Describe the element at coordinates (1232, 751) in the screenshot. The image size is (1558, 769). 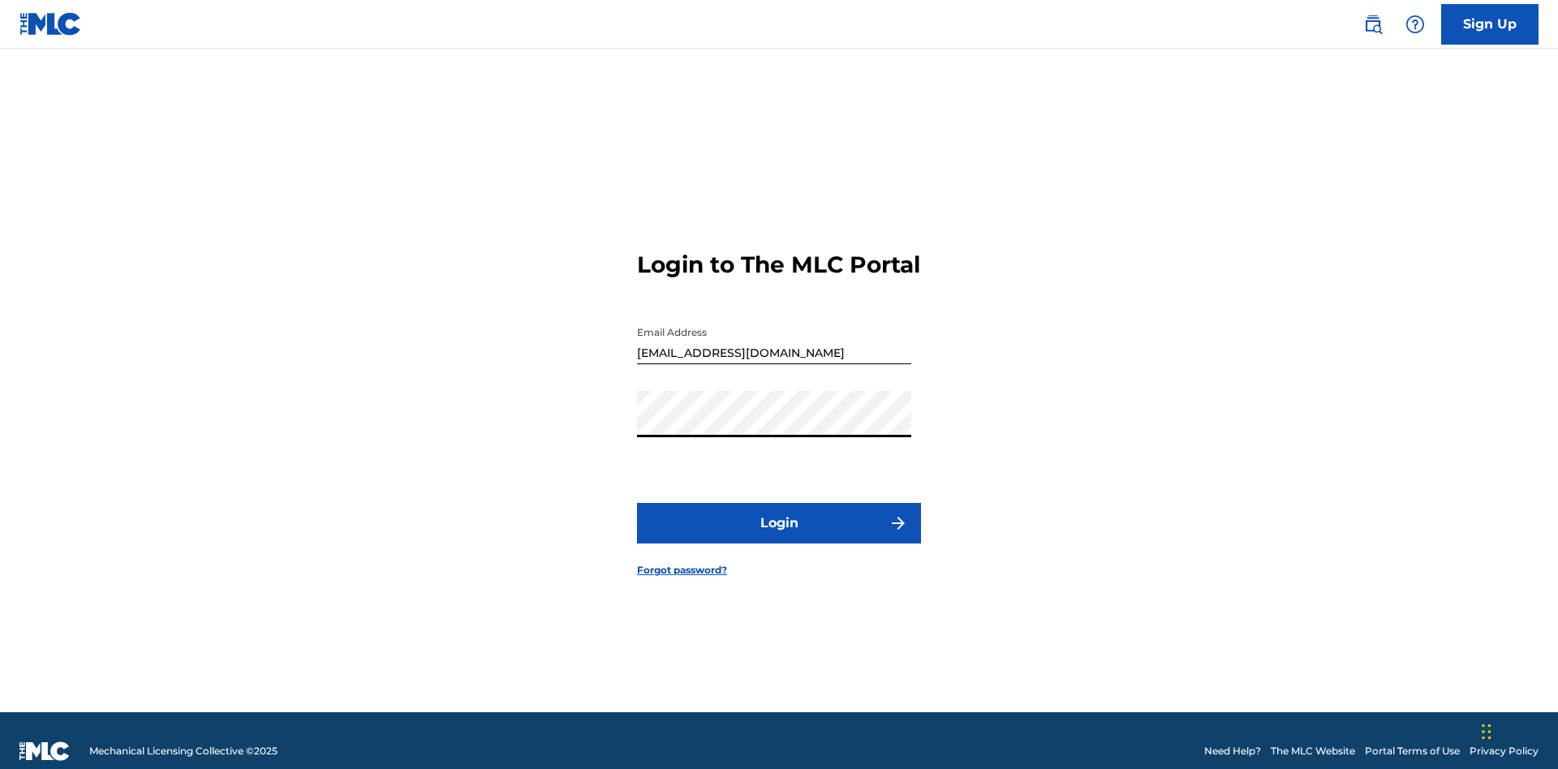
I see `a: Need Help?` at that location.